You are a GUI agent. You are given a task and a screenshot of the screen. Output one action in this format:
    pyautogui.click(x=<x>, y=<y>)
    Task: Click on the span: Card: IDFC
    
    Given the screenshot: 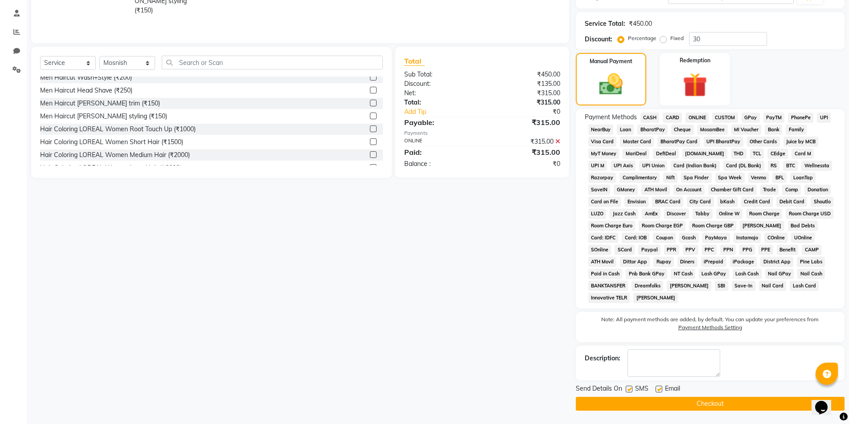 What is the action you would take?
    pyautogui.click(x=603, y=238)
    